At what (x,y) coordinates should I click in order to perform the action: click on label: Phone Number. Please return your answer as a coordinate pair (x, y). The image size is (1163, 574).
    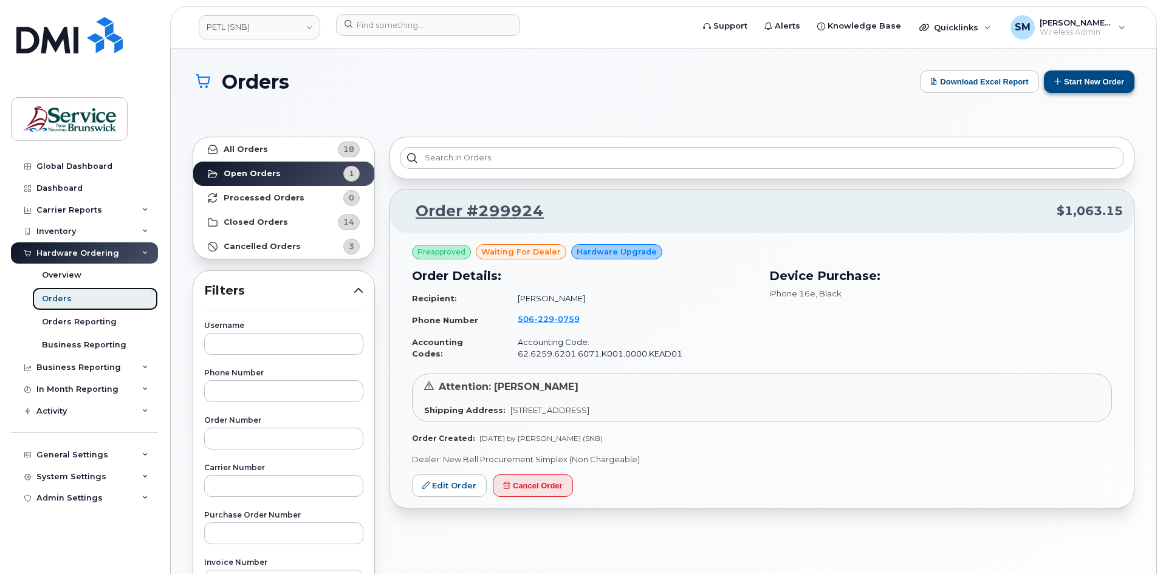
    Looking at the image, I should click on (284, 373).